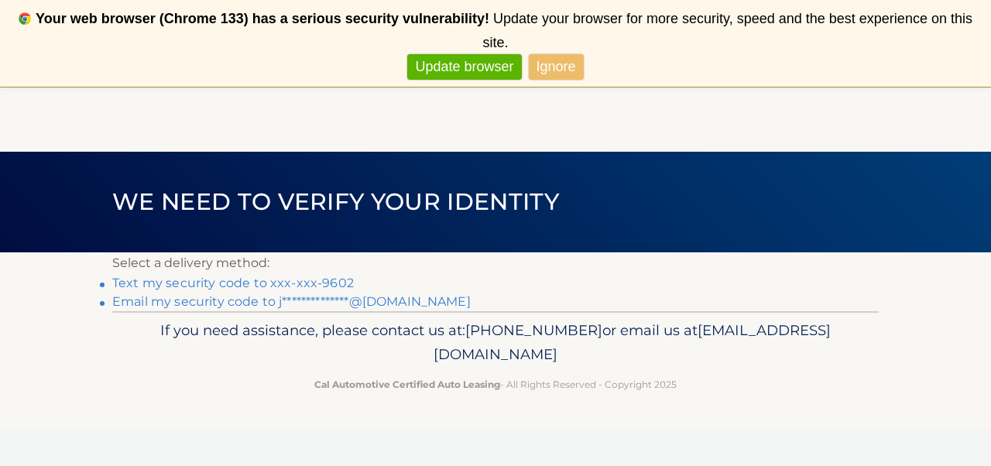  What do you see at coordinates (407, 384) in the screenshot?
I see `strong: Cal Automotive Certified Auto Leasing` at bounding box center [407, 384].